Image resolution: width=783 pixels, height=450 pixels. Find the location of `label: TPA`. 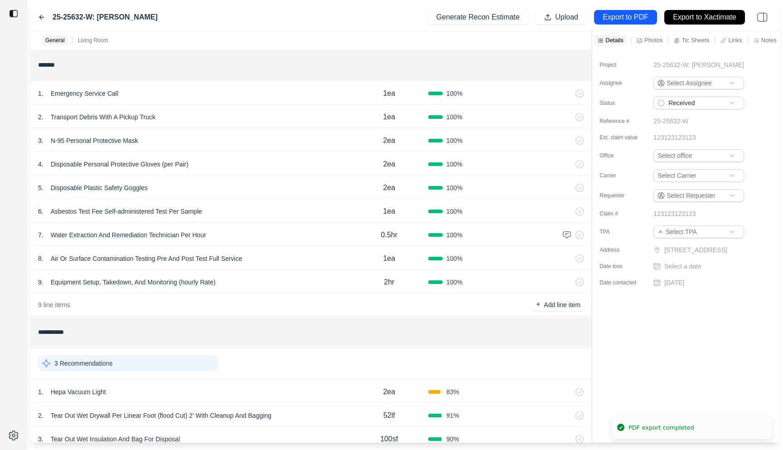

label: TPA is located at coordinates (622, 232).